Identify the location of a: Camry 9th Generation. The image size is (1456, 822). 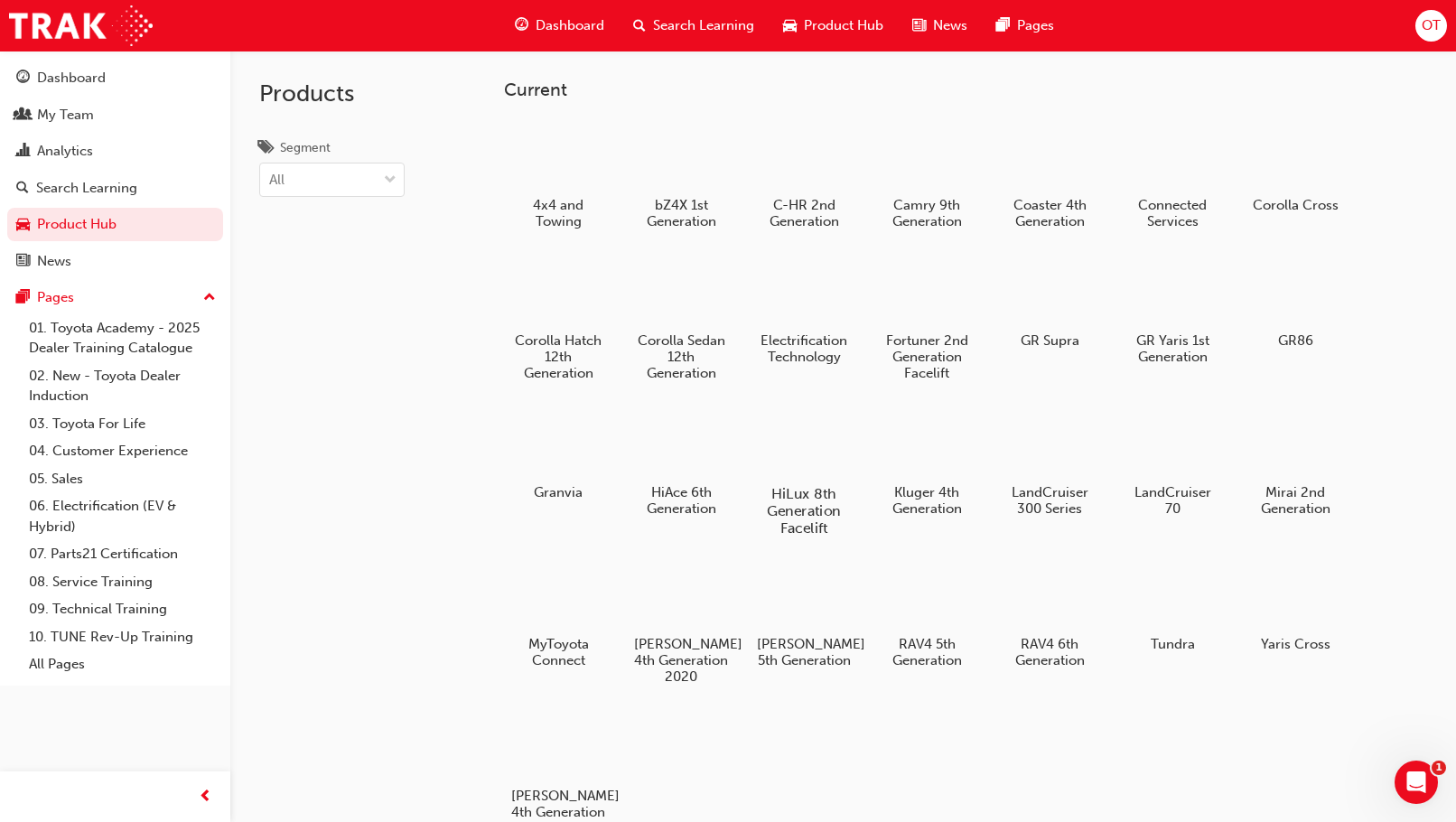
(927, 175).